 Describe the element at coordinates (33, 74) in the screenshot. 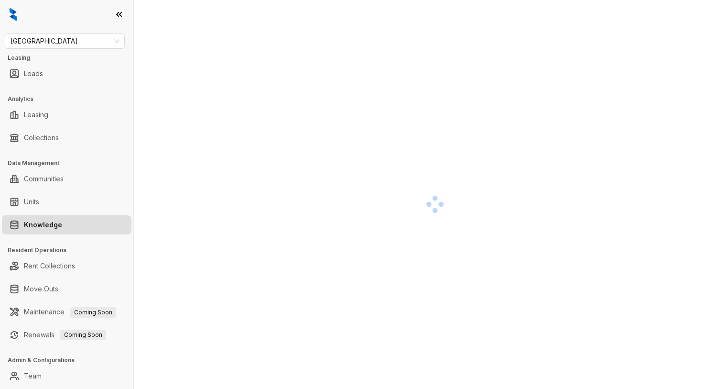

I see `a: Leads` at that location.